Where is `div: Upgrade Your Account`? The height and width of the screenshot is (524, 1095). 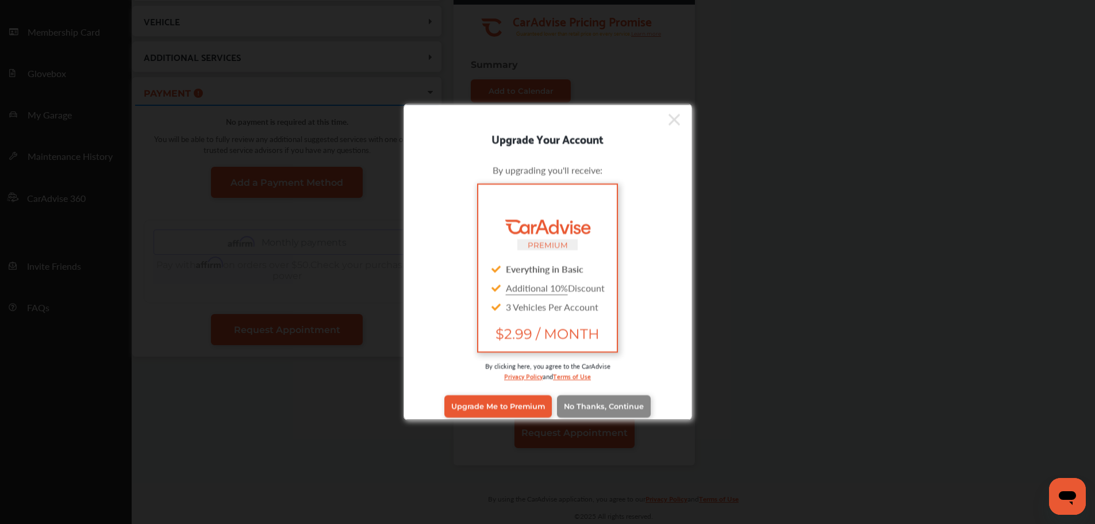
div: Upgrade Your Account is located at coordinates (548, 138).